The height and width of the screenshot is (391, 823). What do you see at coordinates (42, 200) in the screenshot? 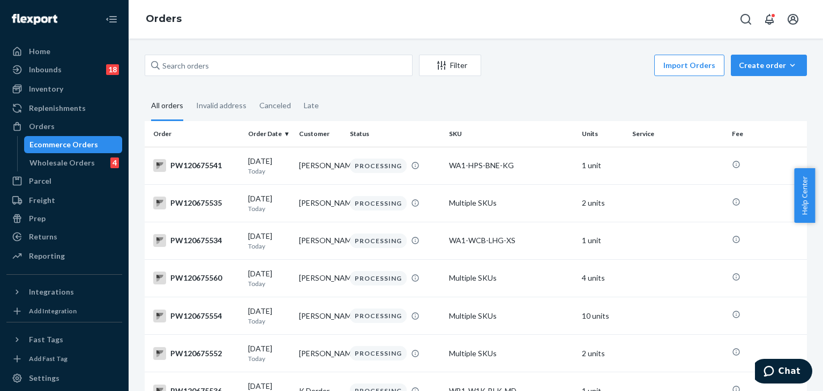
I see `div: Freight` at bounding box center [42, 200].